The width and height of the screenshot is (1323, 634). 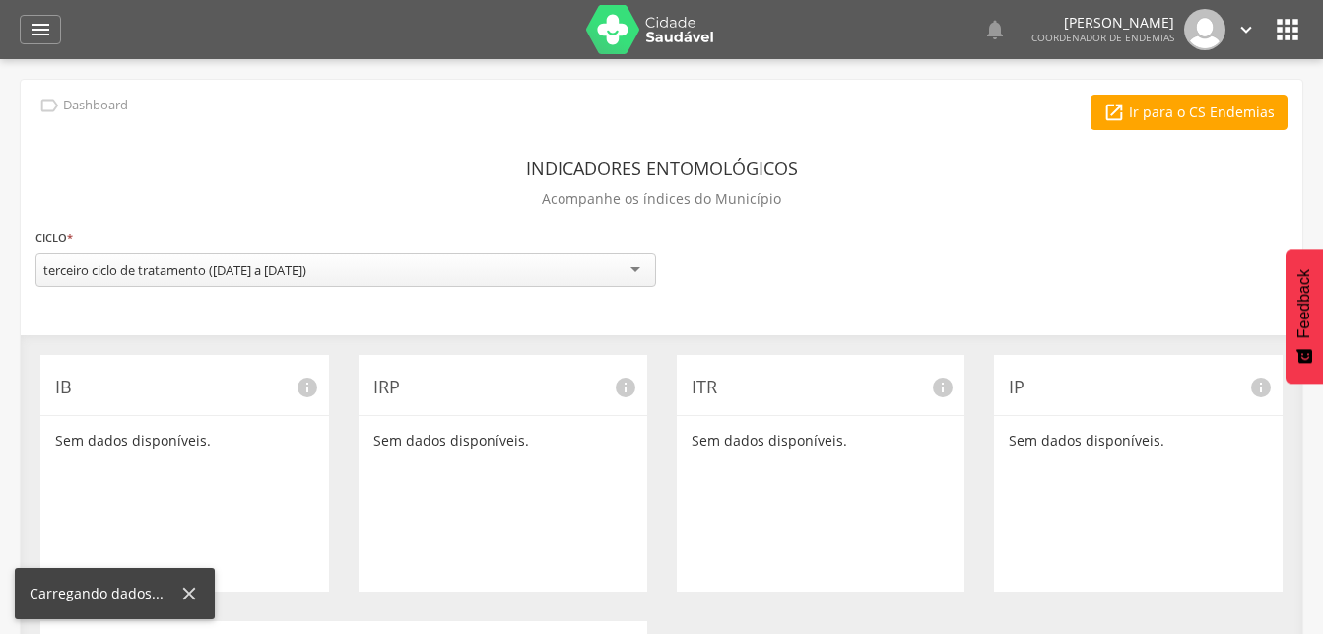 What do you see at coordinates (662, 167) in the screenshot?
I see `header: Indicadores Entomológicos` at bounding box center [662, 167].